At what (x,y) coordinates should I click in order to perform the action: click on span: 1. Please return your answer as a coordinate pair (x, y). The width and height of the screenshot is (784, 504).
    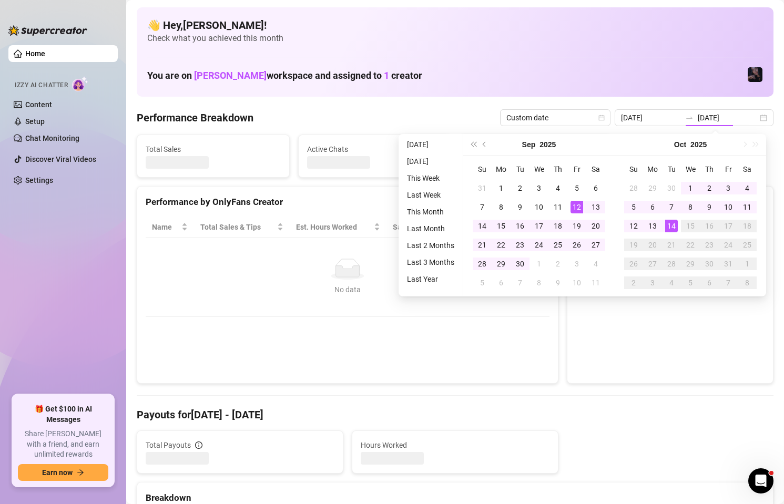
    Looking at the image, I should click on (386, 75).